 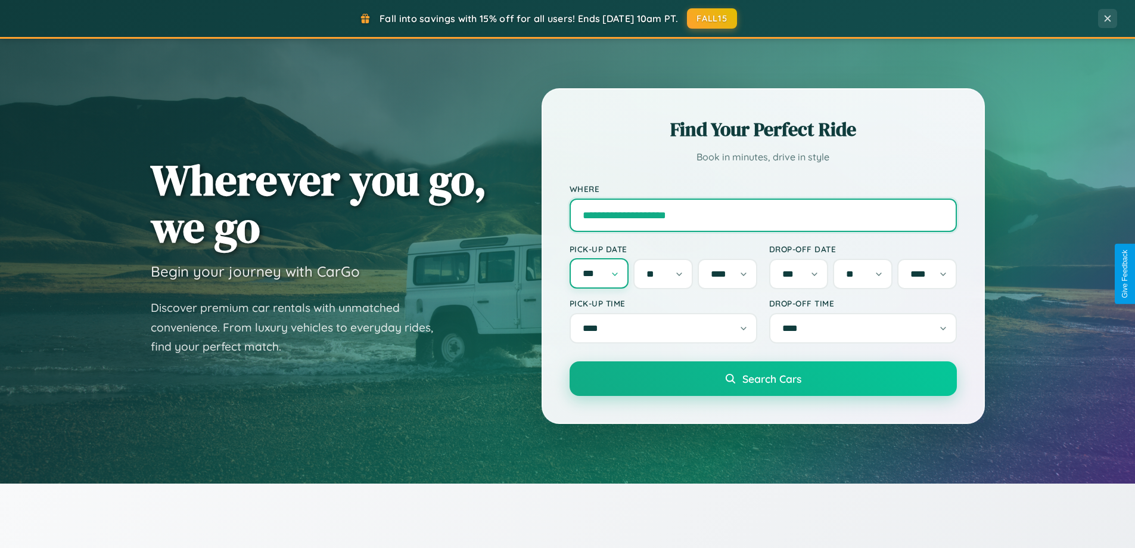 I want to click on p: Book in minutes, drive in style, so click(x=764, y=157).